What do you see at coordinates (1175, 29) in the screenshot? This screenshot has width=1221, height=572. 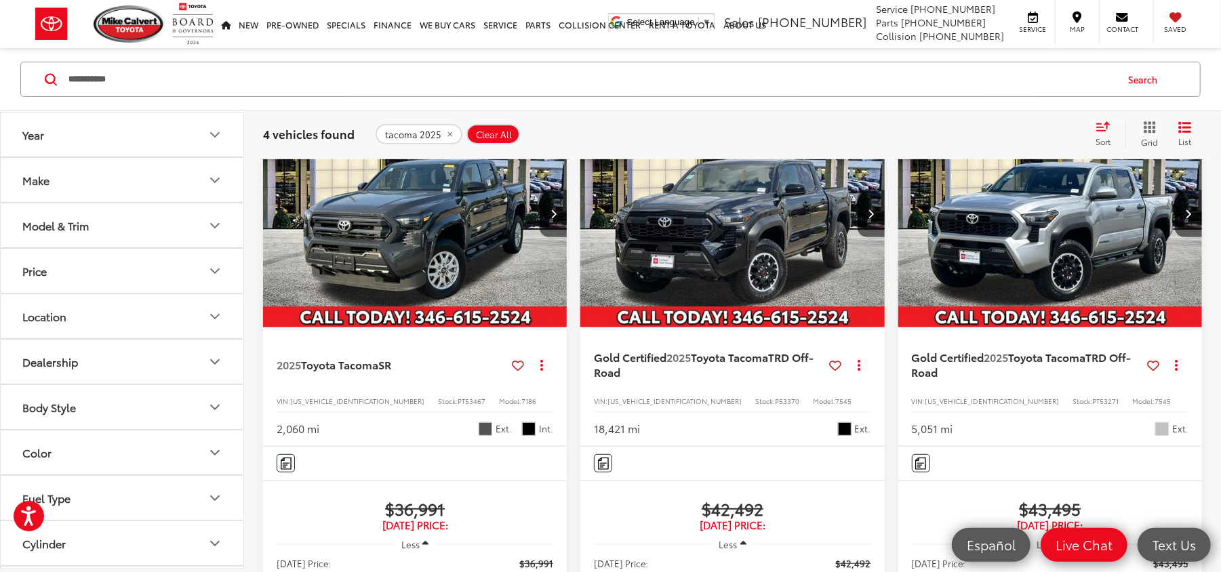 I see `span: Saved` at bounding box center [1175, 29].